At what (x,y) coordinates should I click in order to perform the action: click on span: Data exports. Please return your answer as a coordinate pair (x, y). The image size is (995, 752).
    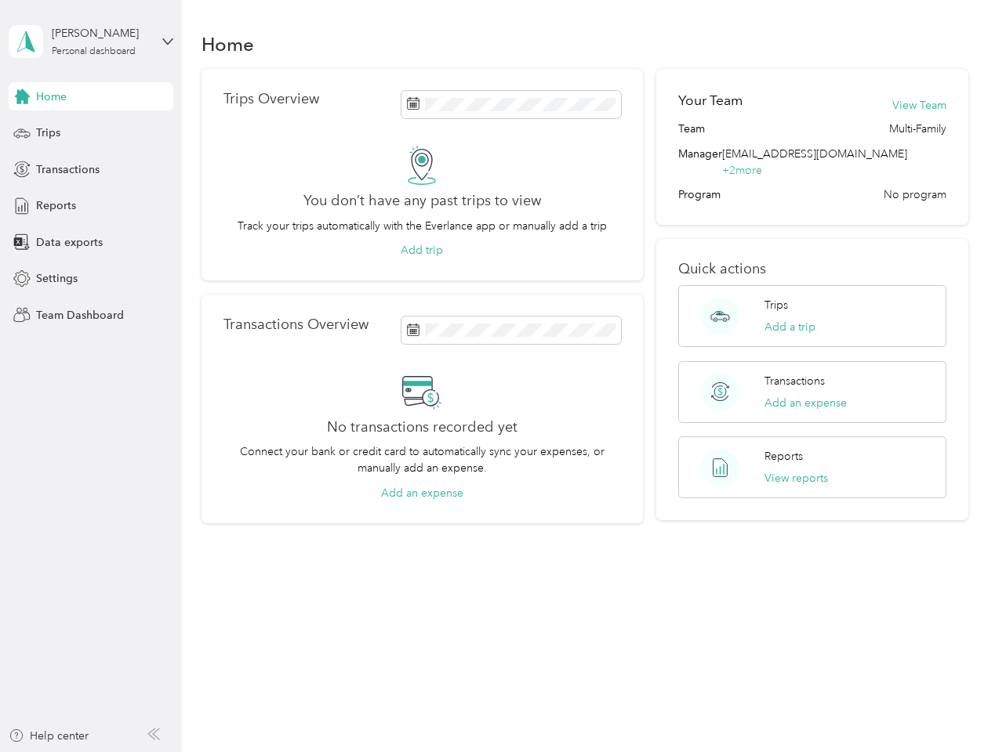
    Looking at the image, I should click on (69, 242).